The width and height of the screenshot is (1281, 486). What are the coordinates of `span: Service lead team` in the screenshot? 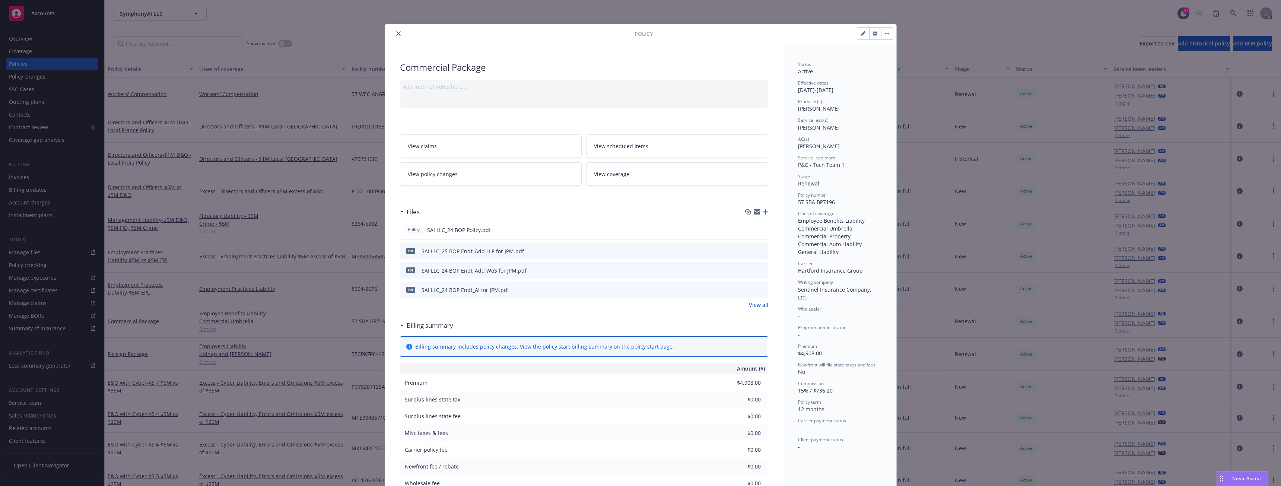 It's located at (816, 157).